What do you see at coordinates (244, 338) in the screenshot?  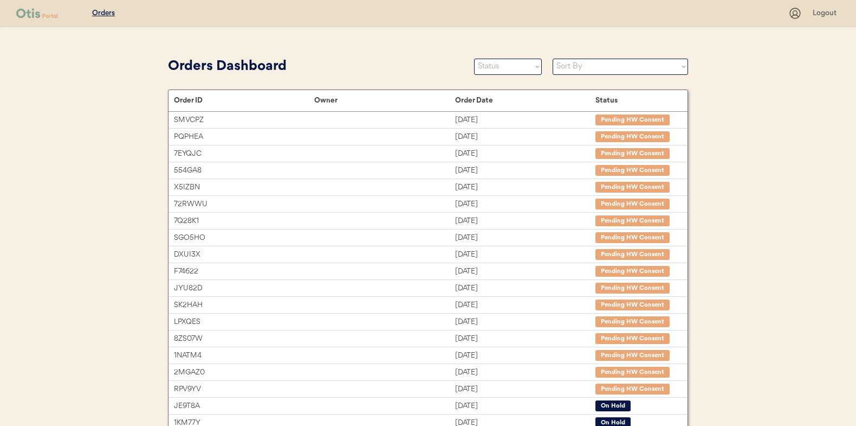 I see `div: 8ZS07W` at bounding box center [244, 338].